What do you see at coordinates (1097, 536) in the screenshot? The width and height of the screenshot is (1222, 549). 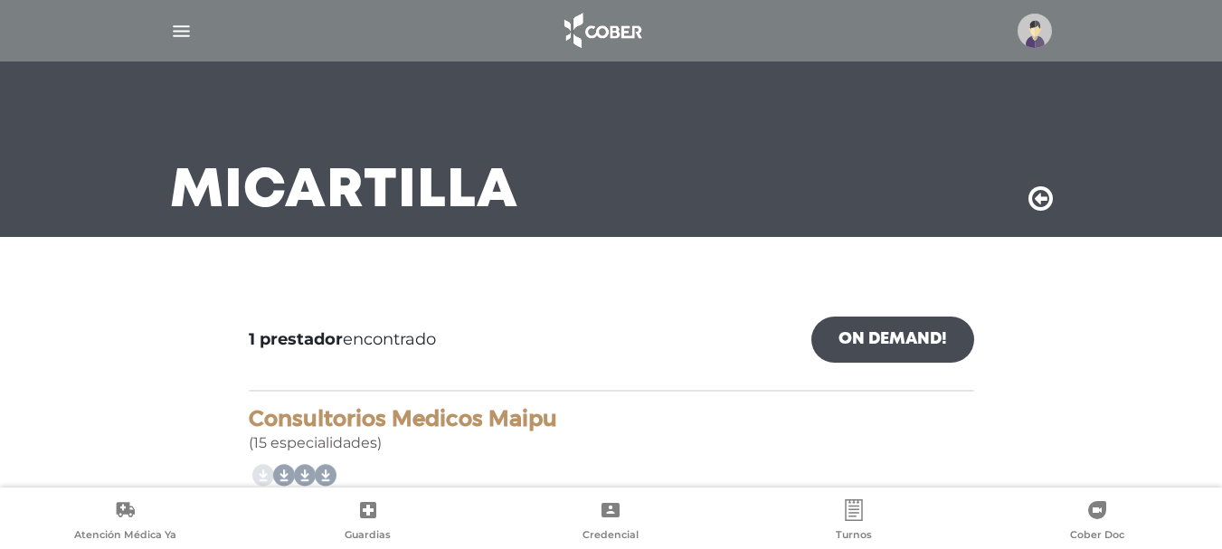 I see `span: Cober Doc` at bounding box center [1097, 536].